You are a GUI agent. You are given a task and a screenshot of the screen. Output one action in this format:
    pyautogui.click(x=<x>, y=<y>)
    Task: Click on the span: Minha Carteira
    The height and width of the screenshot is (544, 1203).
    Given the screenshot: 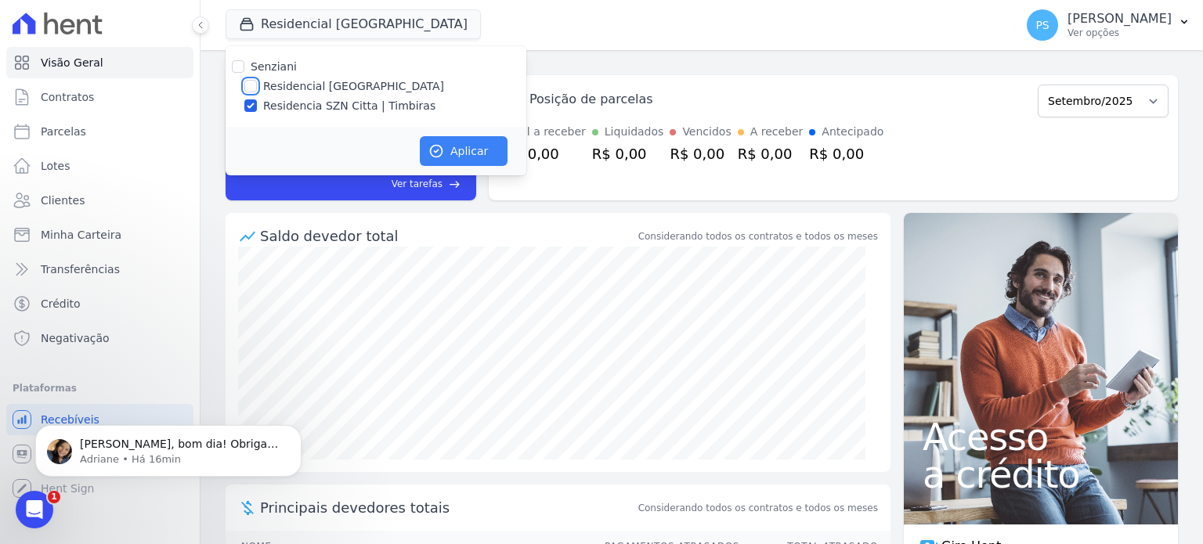 What is the action you would take?
    pyautogui.click(x=81, y=235)
    